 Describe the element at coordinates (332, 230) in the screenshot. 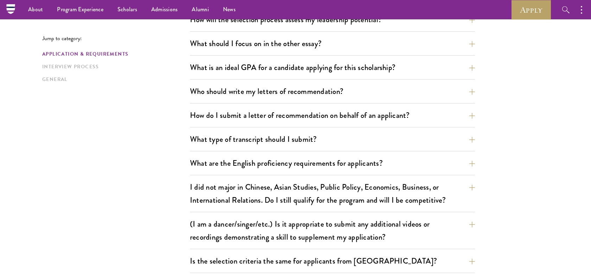

I see `button: (I am a dancer/singer/etc.) Is it appropriate to submit any additional videos or recordings demon...` at that location.